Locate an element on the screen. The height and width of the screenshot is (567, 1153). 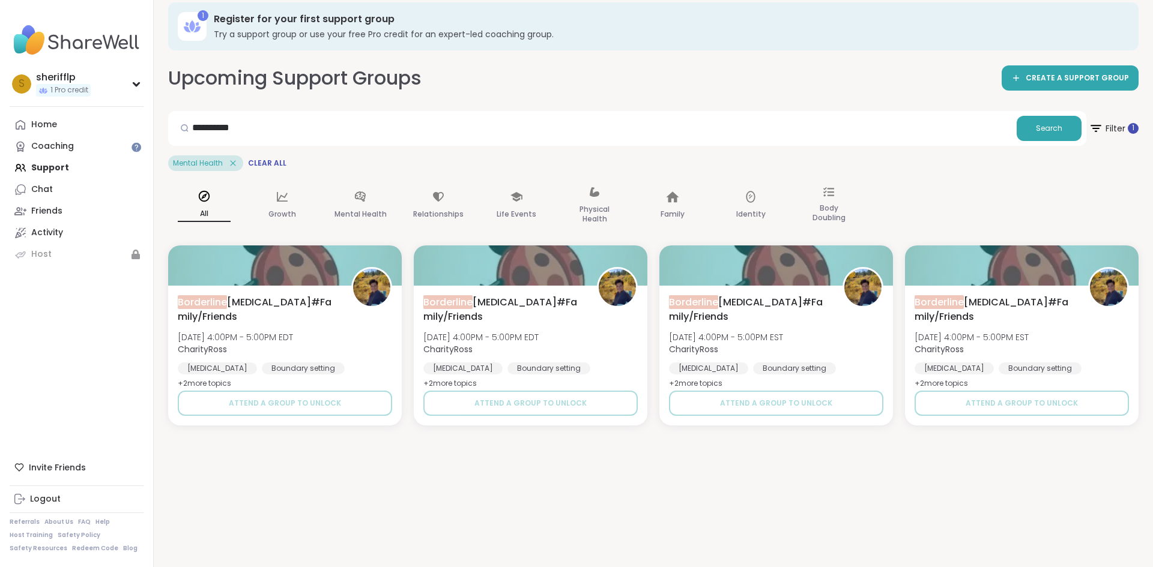
a: Coaching is located at coordinates (76, 147).